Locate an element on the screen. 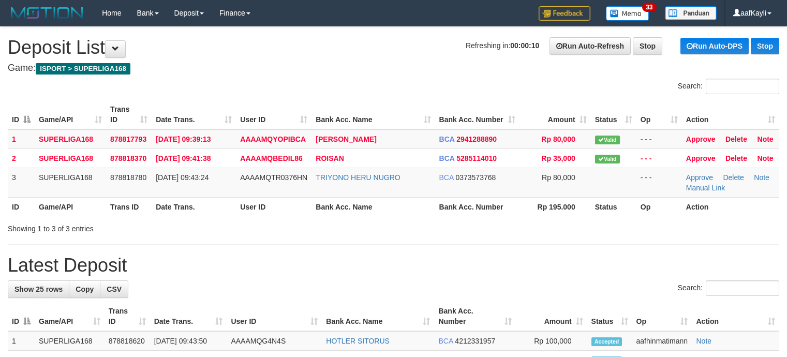 This screenshot has width=787, height=357. th: Rp 195.000 is located at coordinates (555, 207).